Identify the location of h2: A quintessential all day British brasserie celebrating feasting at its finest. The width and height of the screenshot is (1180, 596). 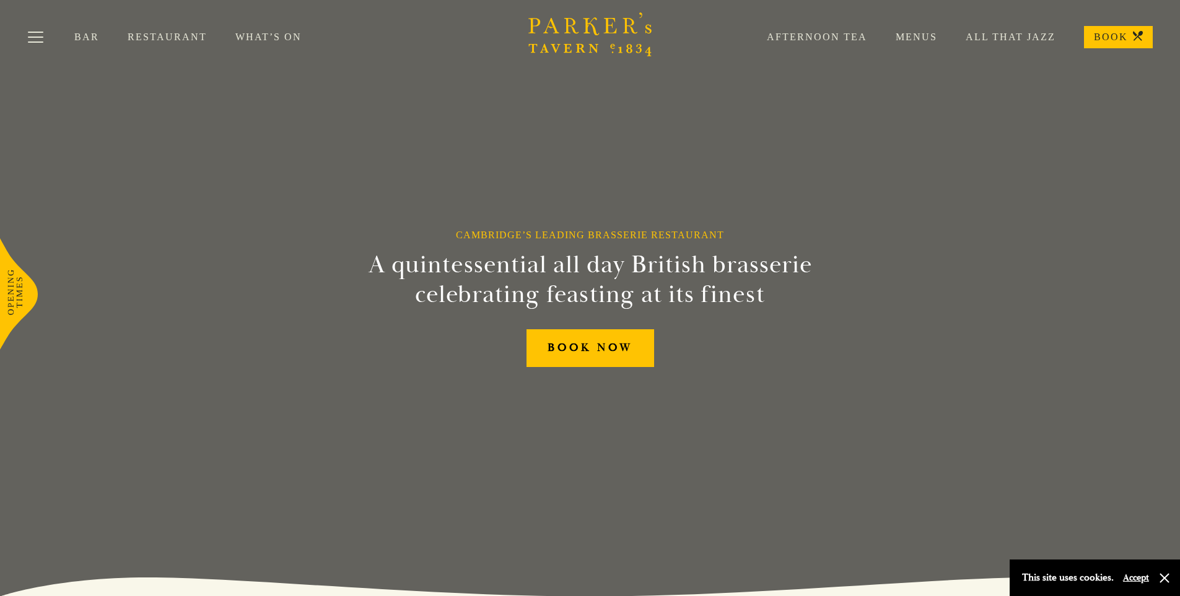
(590, 280).